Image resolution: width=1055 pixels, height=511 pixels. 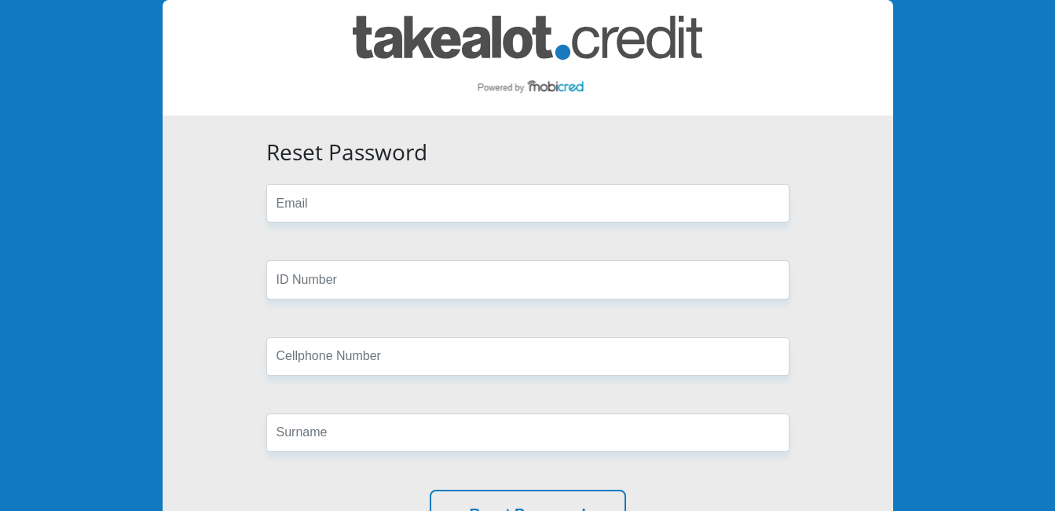 What do you see at coordinates (528, 279) in the screenshot?
I see `input: ID Number` at bounding box center [528, 279].